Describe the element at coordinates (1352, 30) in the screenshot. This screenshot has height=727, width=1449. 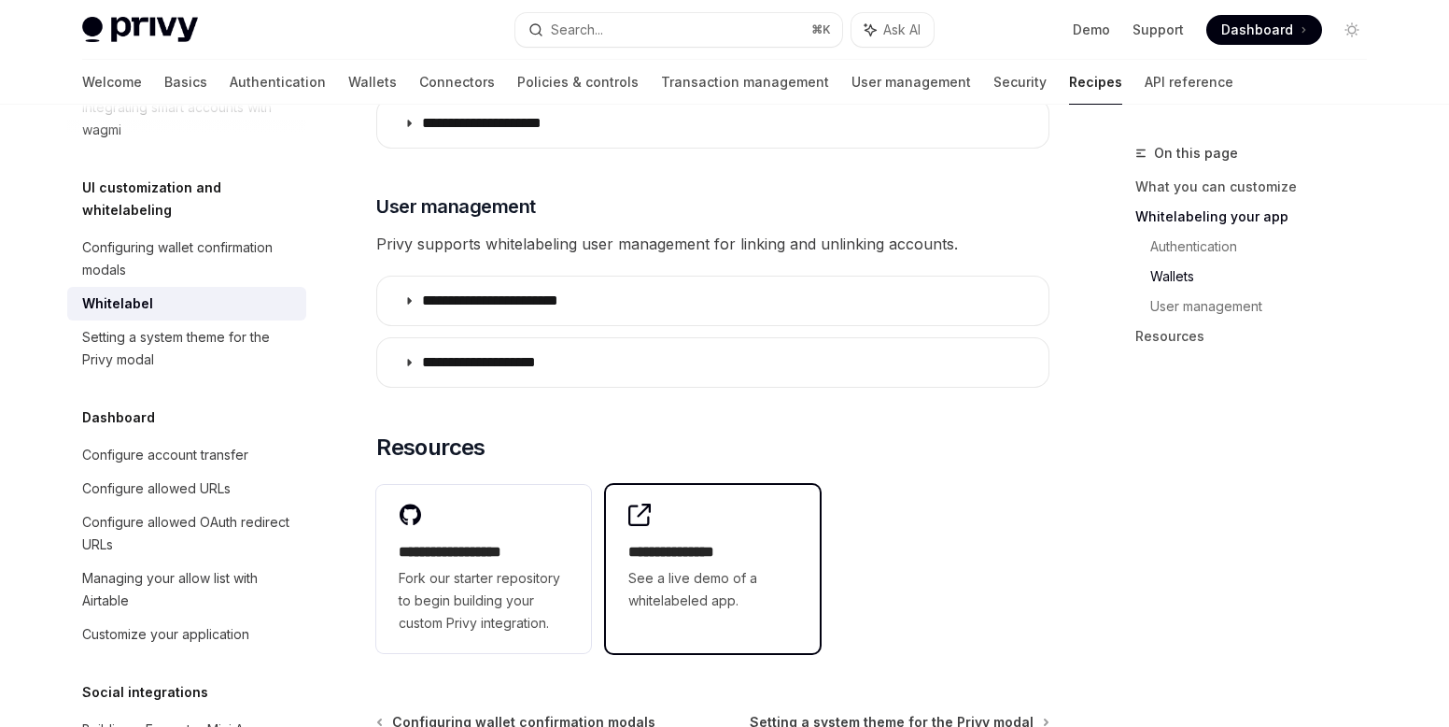
I see `button: Toggle dark mode` at that location.